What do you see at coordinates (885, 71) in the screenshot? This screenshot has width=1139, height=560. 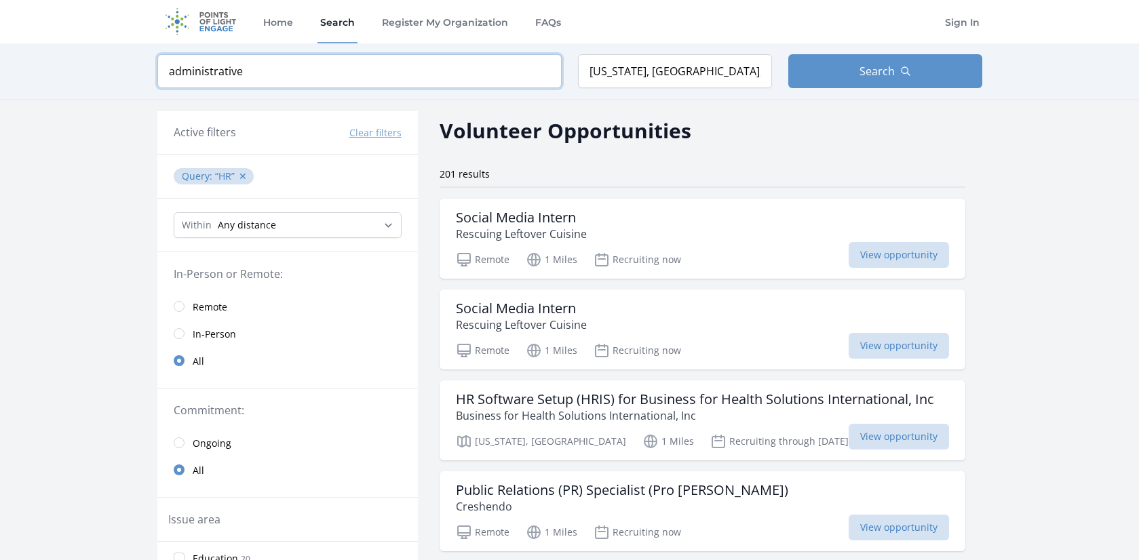 I see `button: Search` at bounding box center [885, 71].